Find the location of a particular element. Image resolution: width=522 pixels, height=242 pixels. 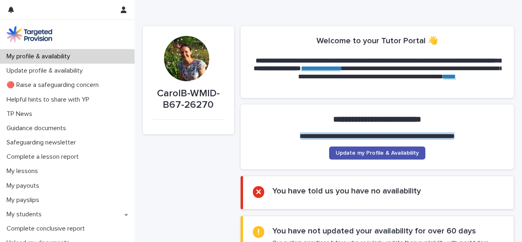

p: Safeguarding newsletter is located at coordinates (43, 142).